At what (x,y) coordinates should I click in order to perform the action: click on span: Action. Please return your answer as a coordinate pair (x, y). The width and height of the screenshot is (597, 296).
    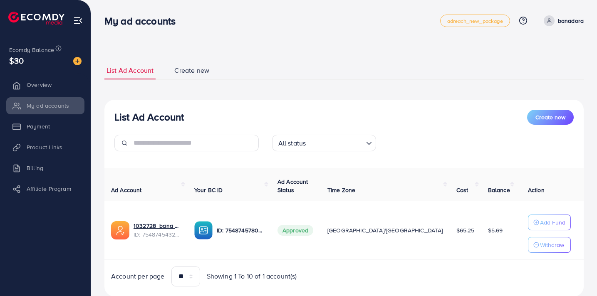
    Looking at the image, I should click on (536, 190).